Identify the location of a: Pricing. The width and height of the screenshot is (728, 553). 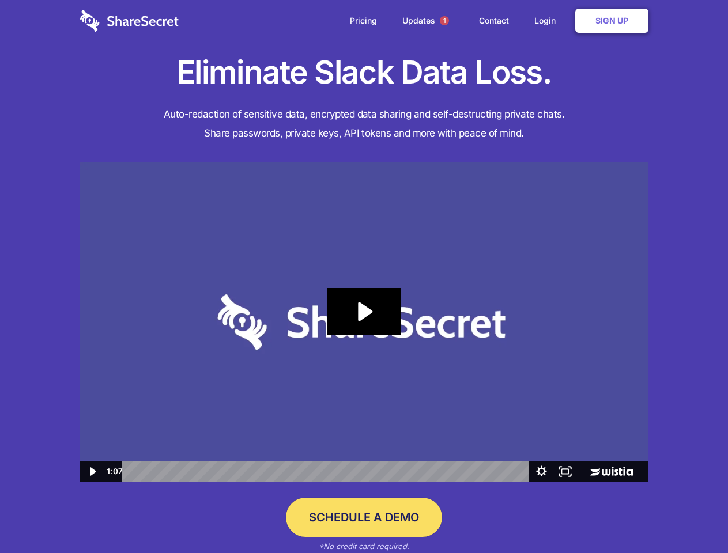
(363, 21).